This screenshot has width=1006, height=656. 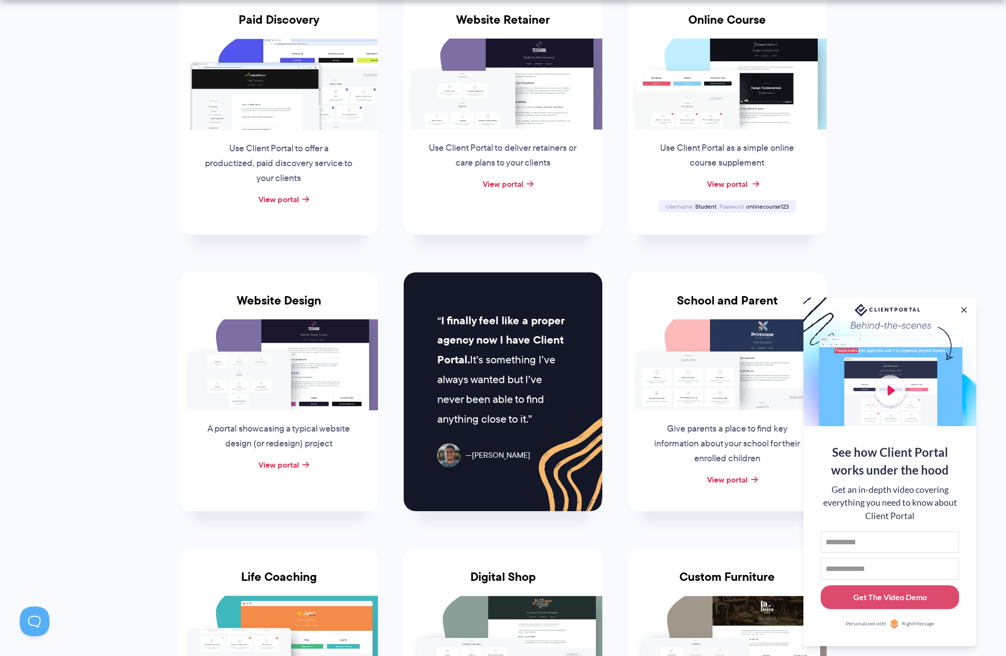 What do you see at coordinates (890, 597) in the screenshot?
I see `div: Get The Video Demo` at bounding box center [890, 597].